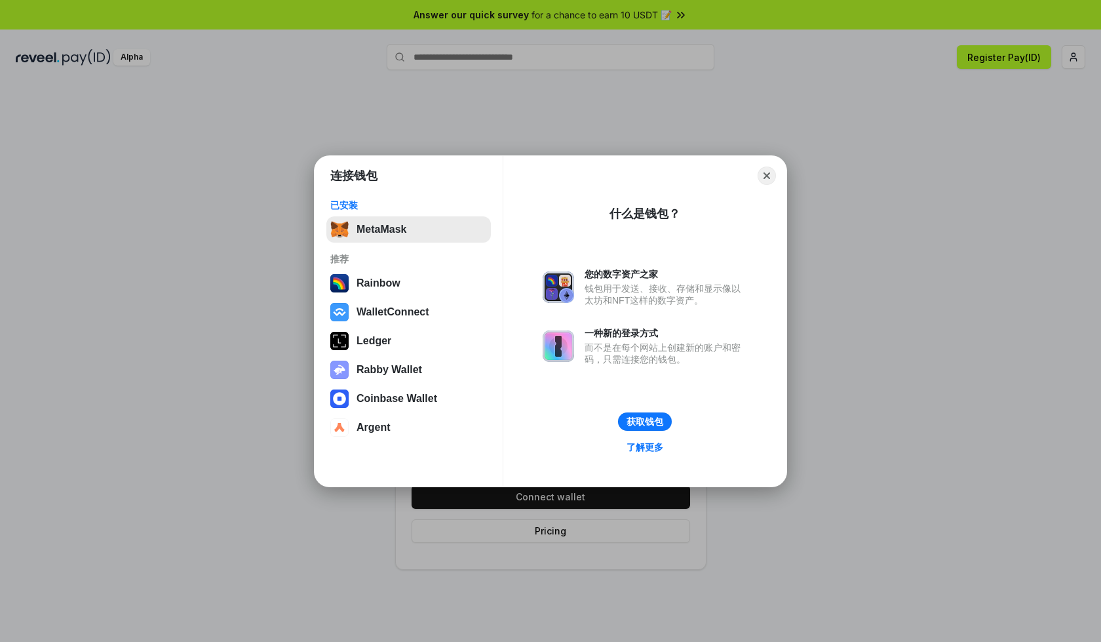 The image size is (1101, 642). I want to click on img: svg+xml,%3Csvg%20width%3D%22120%22%20height%3D%22120%22%20viewBox%3D%220%200%20120%20120%22%20fil..., so click(340, 283).